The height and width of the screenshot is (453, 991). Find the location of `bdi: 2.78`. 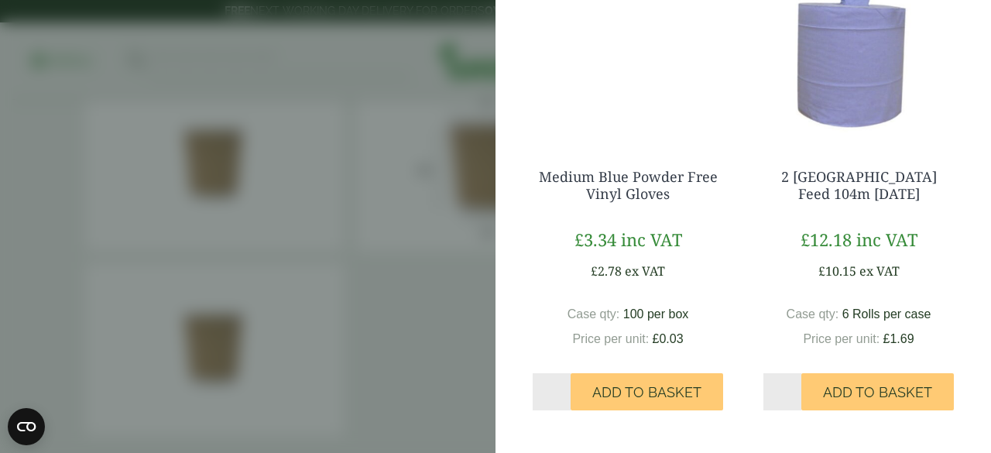

bdi: 2.78 is located at coordinates (607, 271).